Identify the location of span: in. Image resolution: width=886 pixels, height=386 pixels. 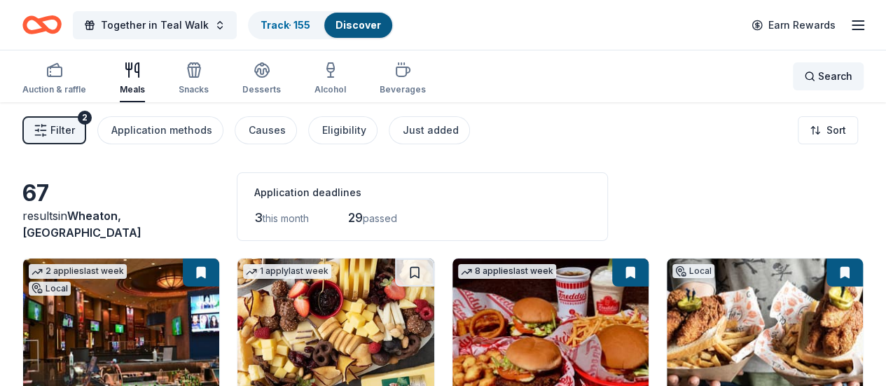
(82, 224).